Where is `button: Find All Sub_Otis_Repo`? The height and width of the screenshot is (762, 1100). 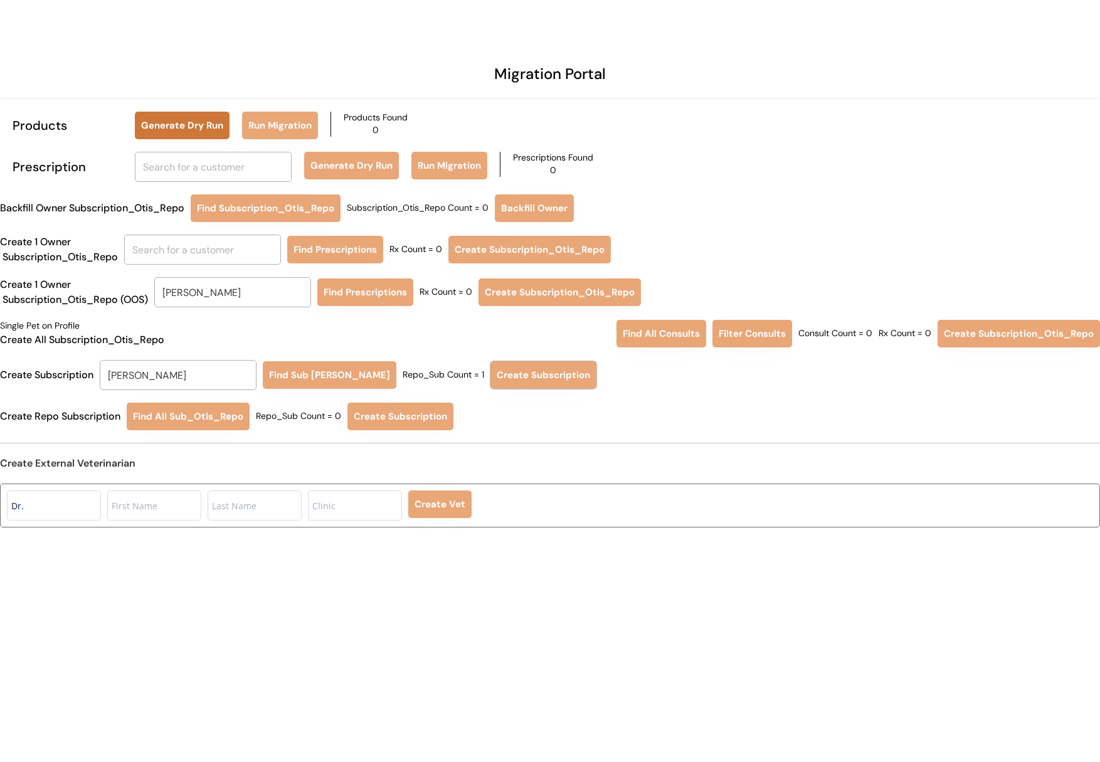 button: Find All Sub_Otis_Repo is located at coordinates (188, 416).